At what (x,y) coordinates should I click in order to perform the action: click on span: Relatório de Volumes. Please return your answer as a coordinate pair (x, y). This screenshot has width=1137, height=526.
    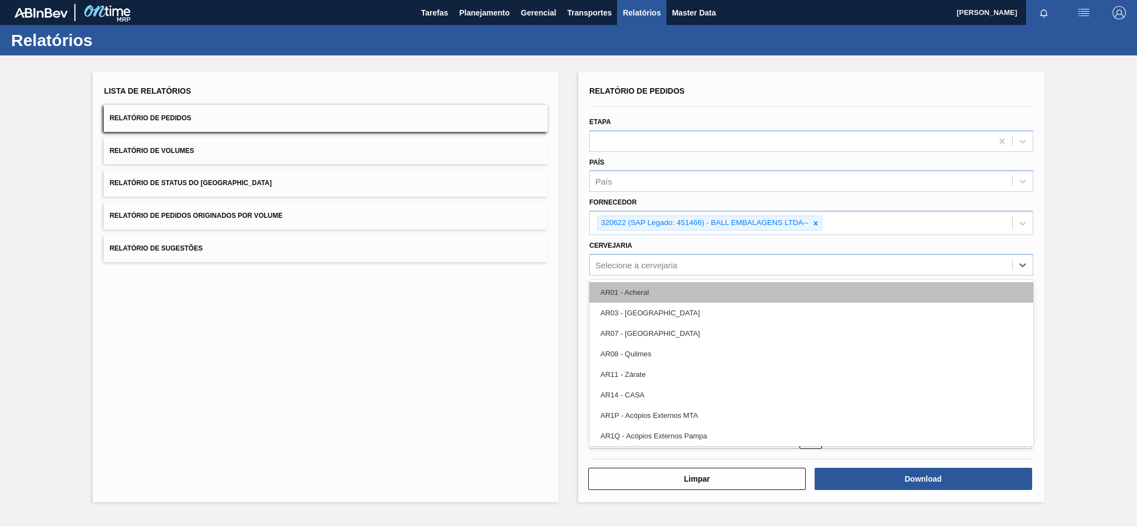
    Looking at the image, I should click on (151, 151).